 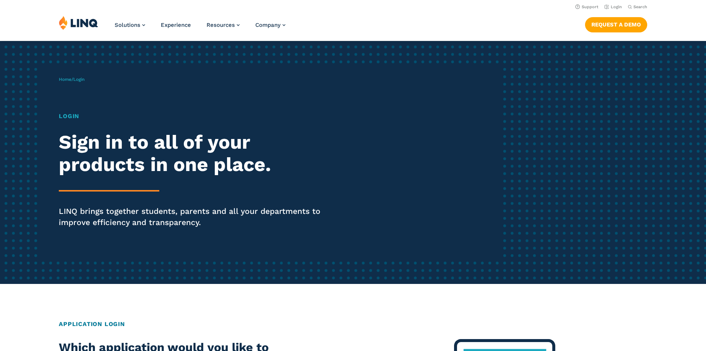 I want to click on p: LINQ brings together students, parents and all your departments to improve efficiency and transpa..., so click(x=195, y=217).